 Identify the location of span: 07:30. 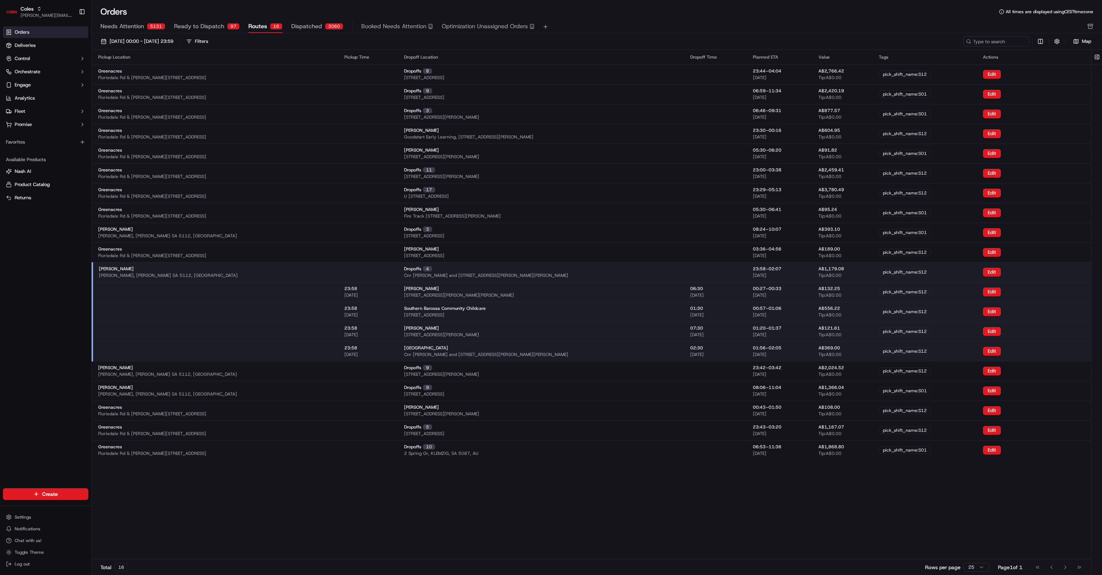
(696, 328).